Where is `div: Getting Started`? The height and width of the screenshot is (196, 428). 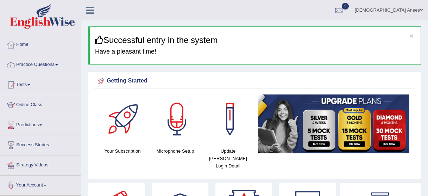 div: Getting Started is located at coordinates (255, 81).